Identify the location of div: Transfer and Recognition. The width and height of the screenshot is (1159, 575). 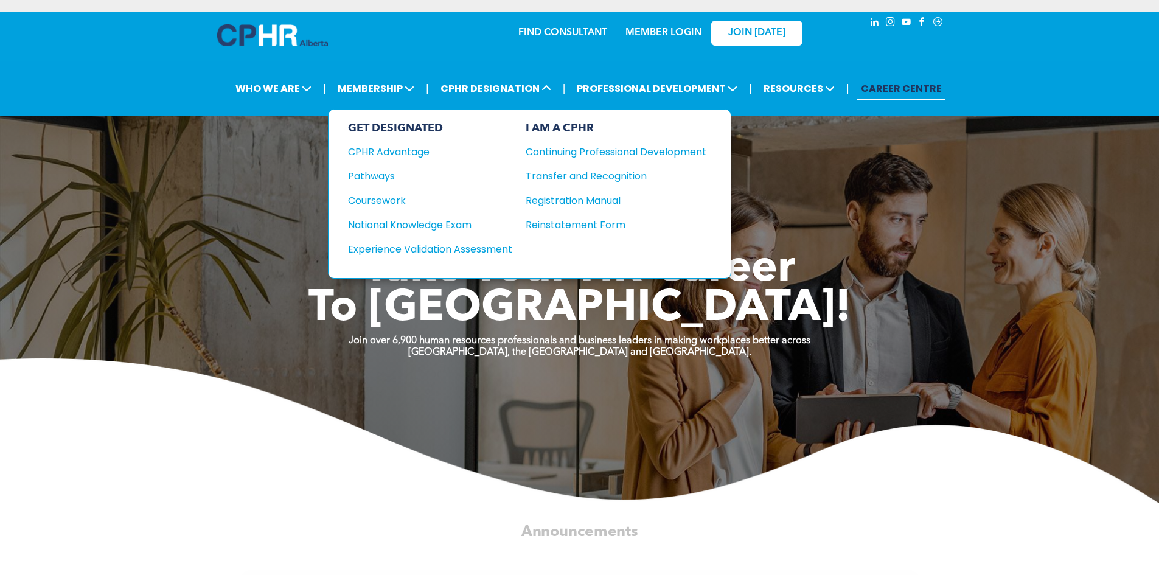
(607, 176).